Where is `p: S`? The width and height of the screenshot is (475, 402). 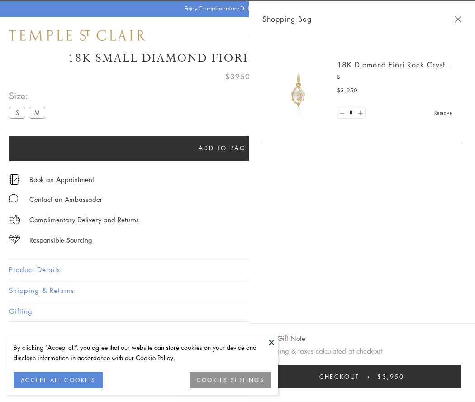 p: S is located at coordinates (395, 77).